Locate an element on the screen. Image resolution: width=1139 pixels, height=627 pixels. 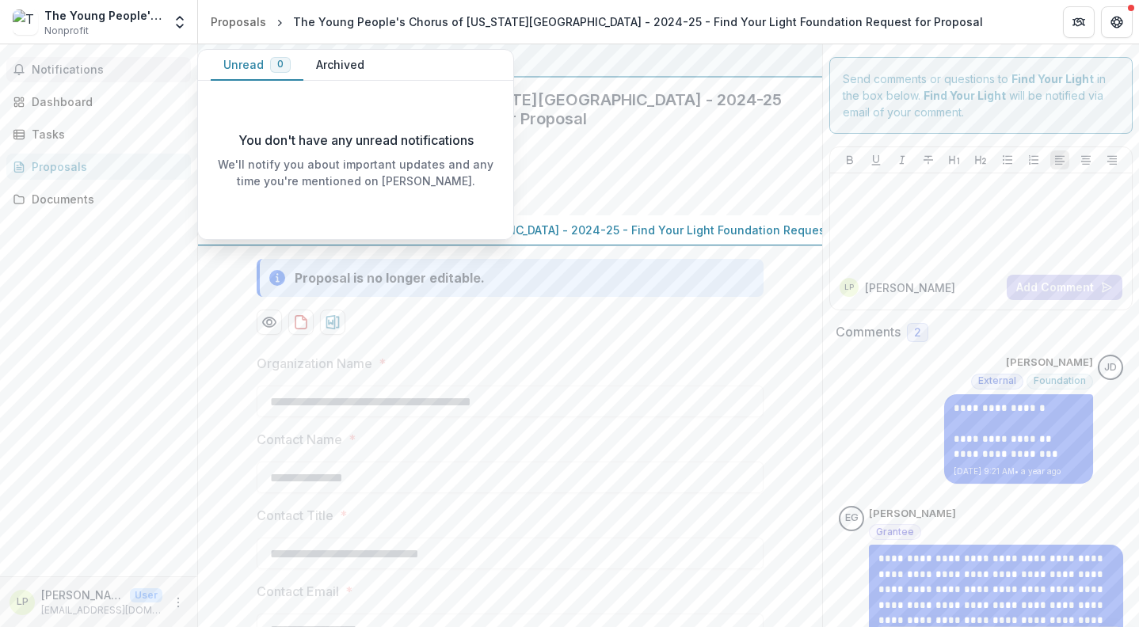
button: More is located at coordinates (178, 603).